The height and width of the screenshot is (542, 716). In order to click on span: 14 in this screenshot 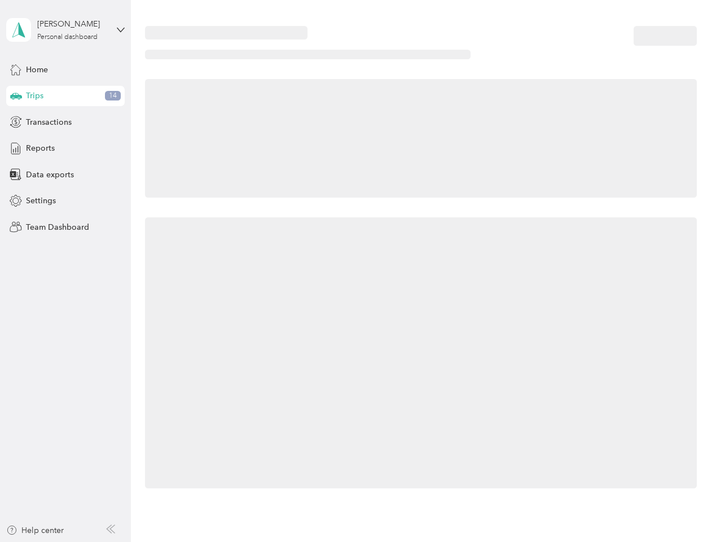, I will do `click(113, 96)`.